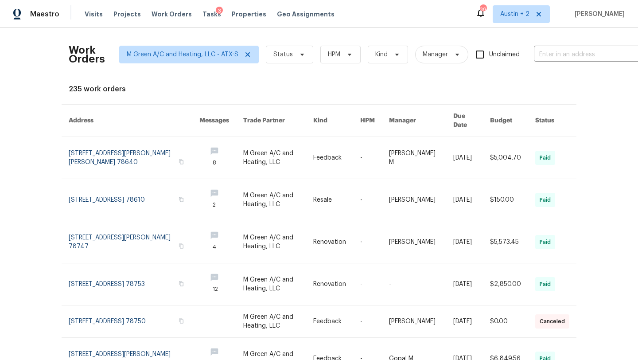 The image size is (638, 360). I want to click on input: Enter in an address, so click(578, 54).